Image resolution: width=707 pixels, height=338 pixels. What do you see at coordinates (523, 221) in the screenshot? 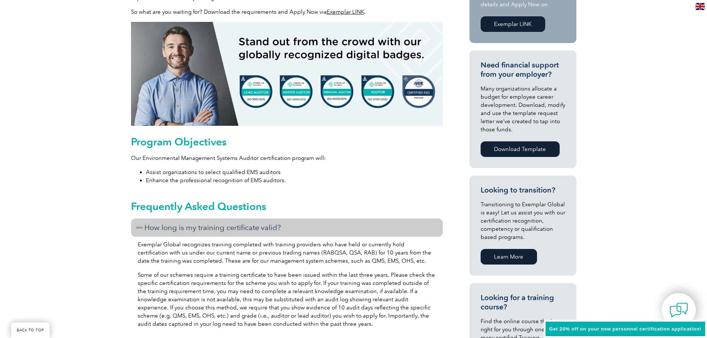
I see `p: Transitioning to Exemplar Global is easy! Let us assist you with our certification recognition, c...` at bounding box center [523, 221].